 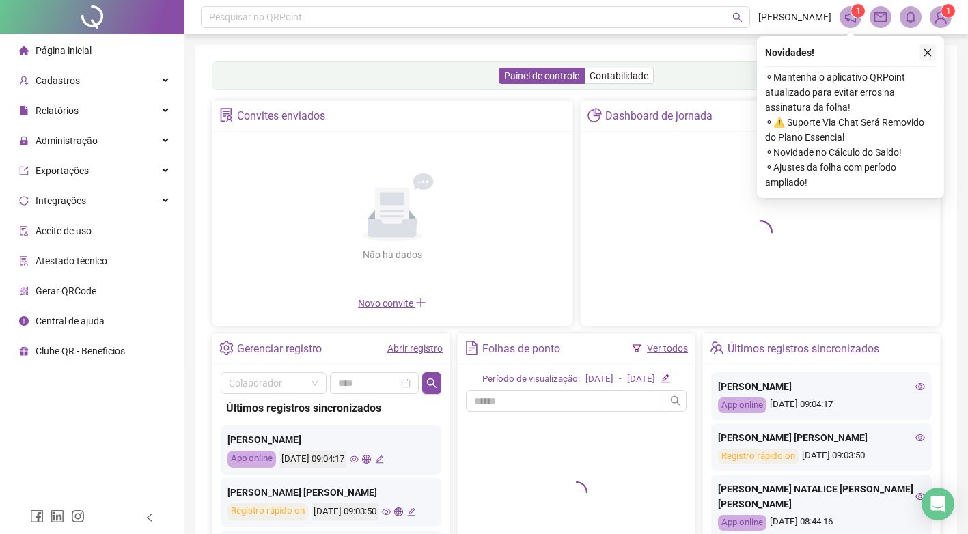 I want to click on span: plus, so click(x=421, y=303).